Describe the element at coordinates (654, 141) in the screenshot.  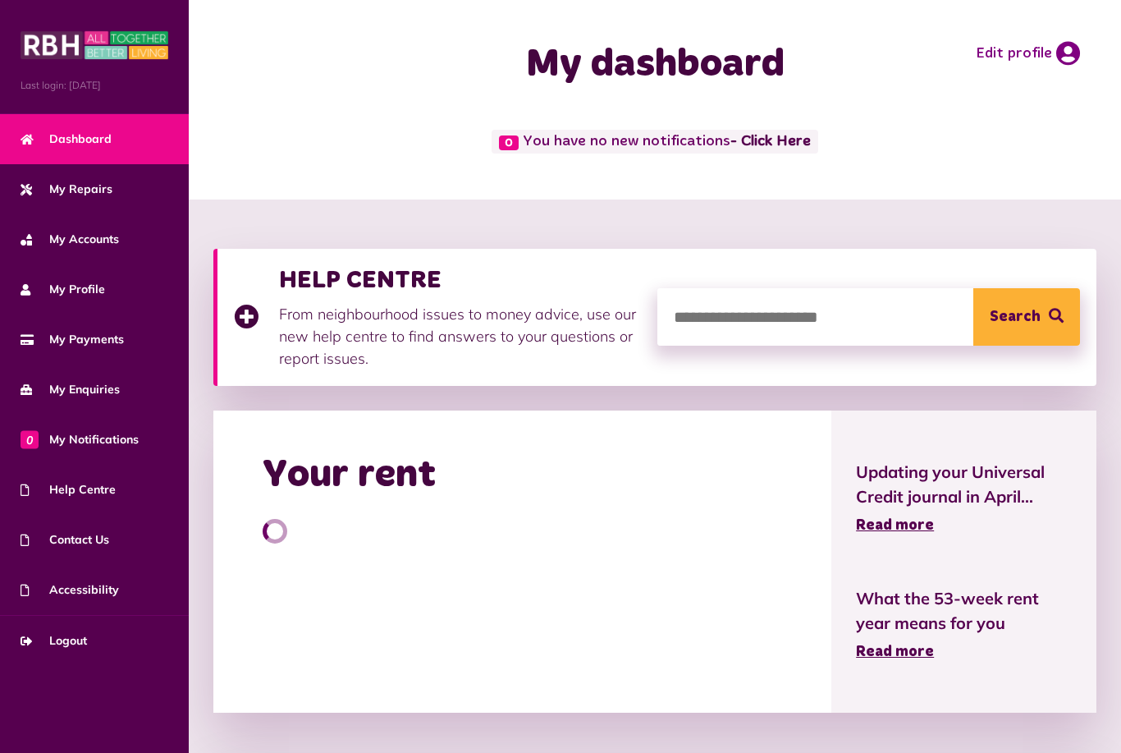
I see `span: You have no new notifications` at that location.